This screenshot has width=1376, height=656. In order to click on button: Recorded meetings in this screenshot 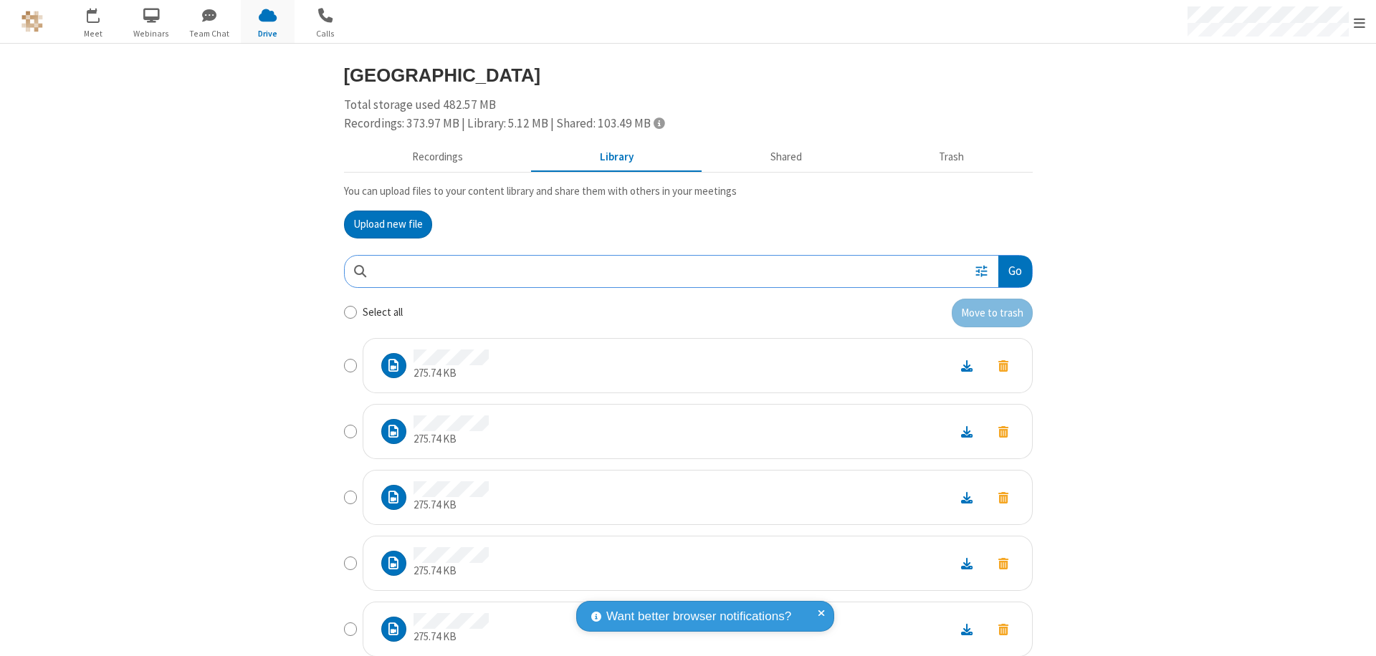, I will do `click(438, 158)`.